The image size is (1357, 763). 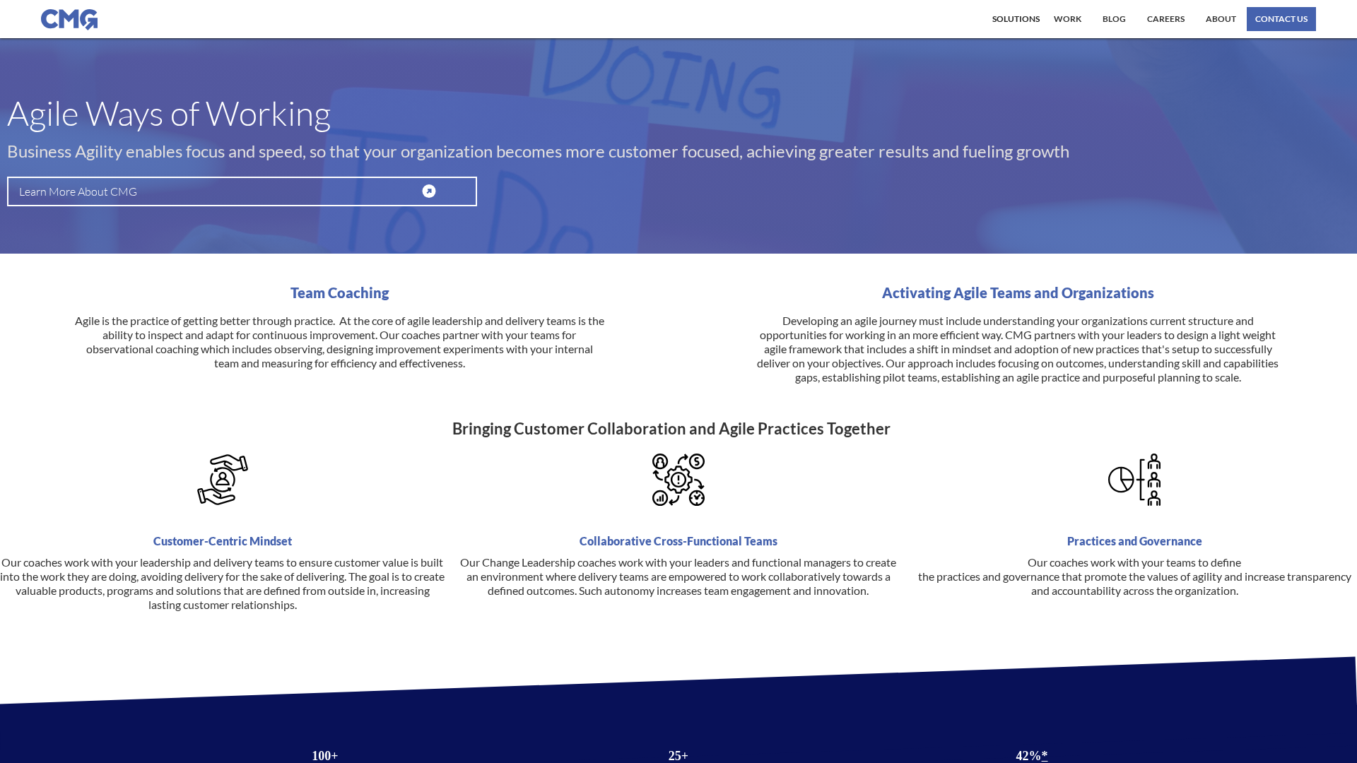 What do you see at coordinates (339, 293) in the screenshot?
I see `h3: Team Coaching` at bounding box center [339, 293].